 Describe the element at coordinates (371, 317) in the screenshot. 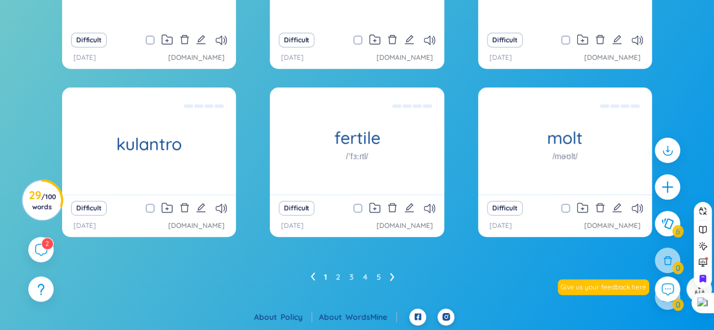

I see `a: WordsMine` at that location.